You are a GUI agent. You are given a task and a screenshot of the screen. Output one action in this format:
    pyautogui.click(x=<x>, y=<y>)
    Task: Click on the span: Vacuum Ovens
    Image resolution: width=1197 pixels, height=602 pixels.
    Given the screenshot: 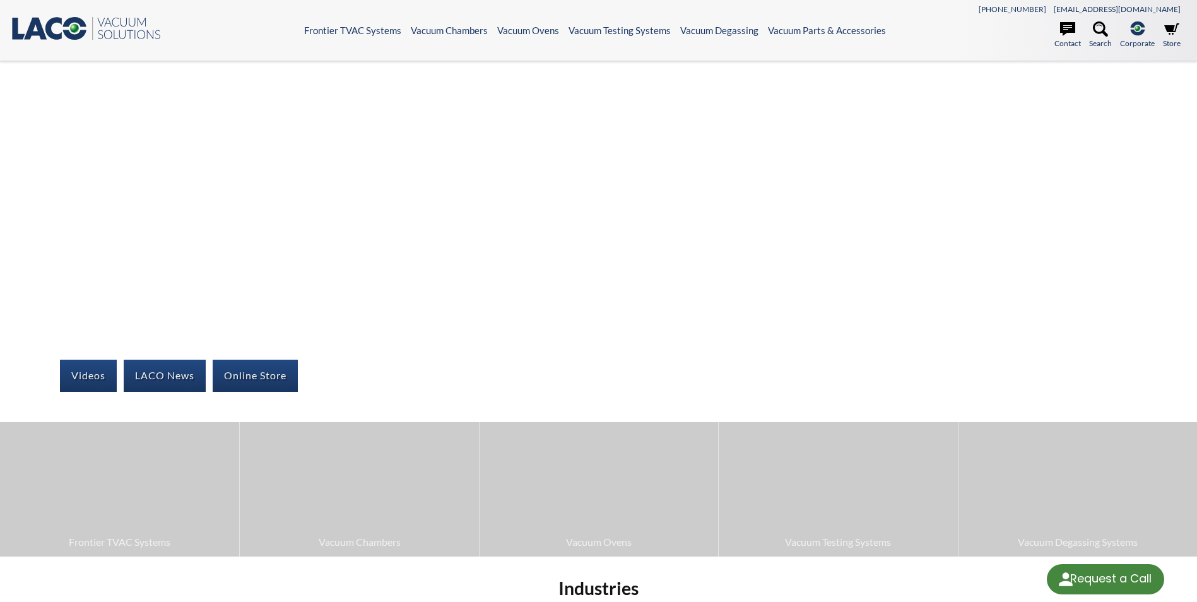 What is the action you would take?
    pyautogui.click(x=599, y=542)
    